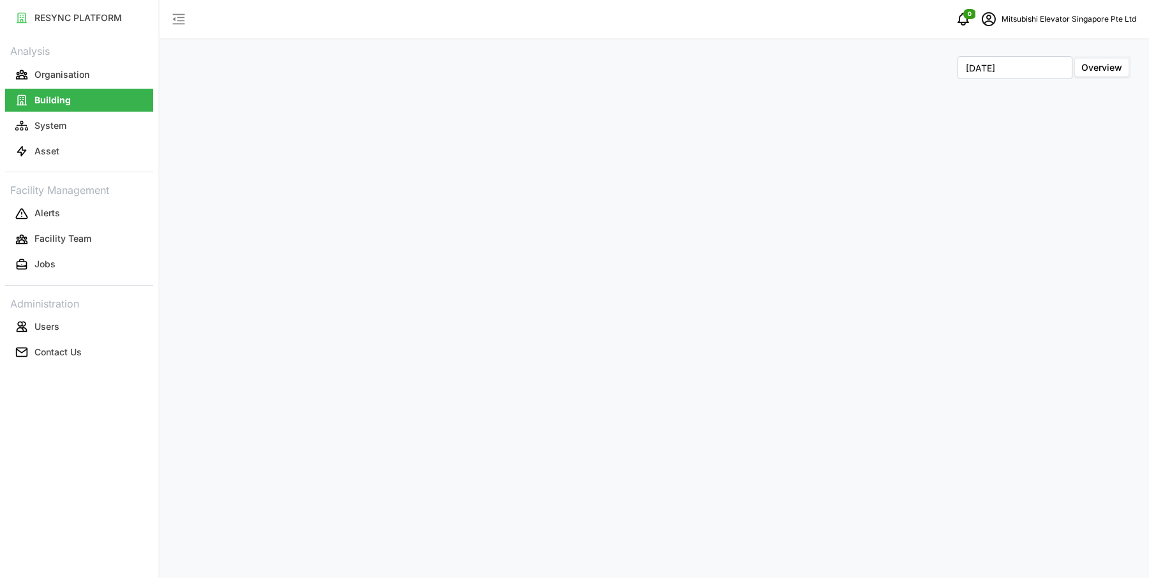 This screenshot has height=578, width=1149. What do you see at coordinates (79, 151) in the screenshot?
I see `button: Asset` at bounding box center [79, 151].